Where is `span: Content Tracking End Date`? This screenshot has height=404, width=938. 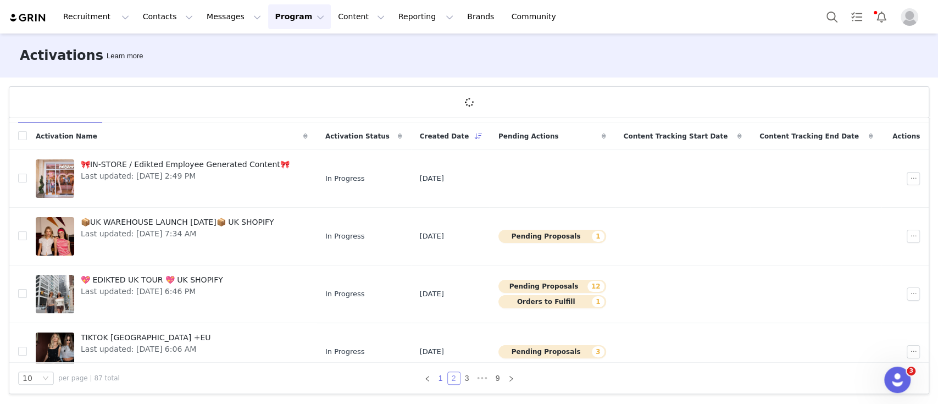 span: Content Tracking End Date is located at coordinates (809, 136).